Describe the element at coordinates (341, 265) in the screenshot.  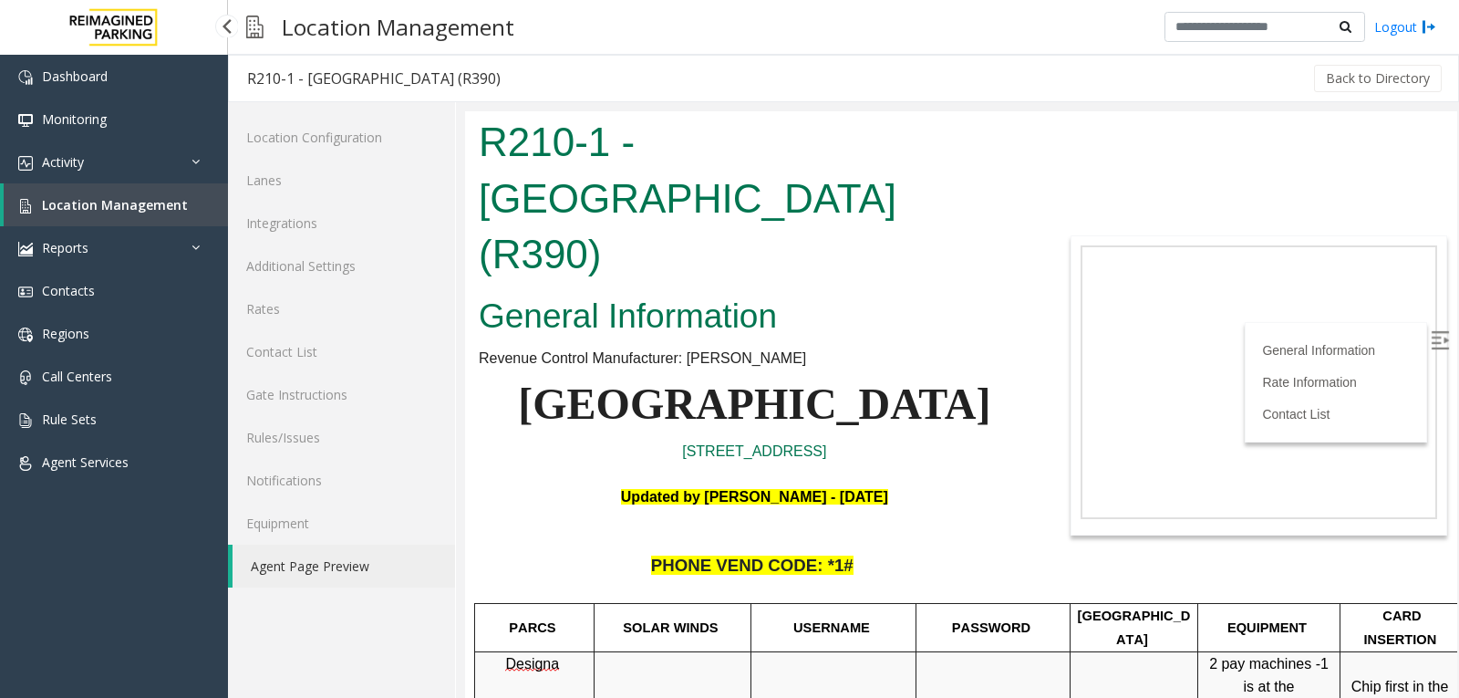
I see `a: Additional Settings` at that location.